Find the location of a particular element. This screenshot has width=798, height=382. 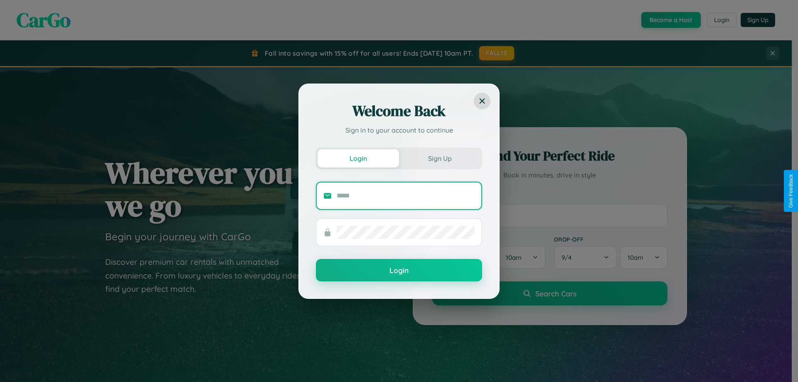

div: Give Feedback is located at coordinates (791, 191).